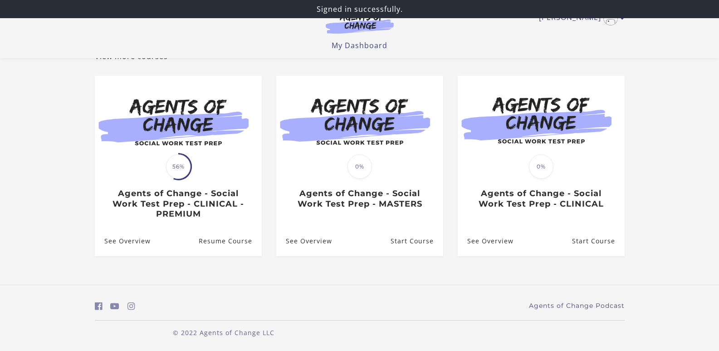 This screenshot has width=719, height=351. What do you see at coordinates (359, 9) in the screenshot?
I see `p: Signed in successfully.` at bounding box center [359, 9].